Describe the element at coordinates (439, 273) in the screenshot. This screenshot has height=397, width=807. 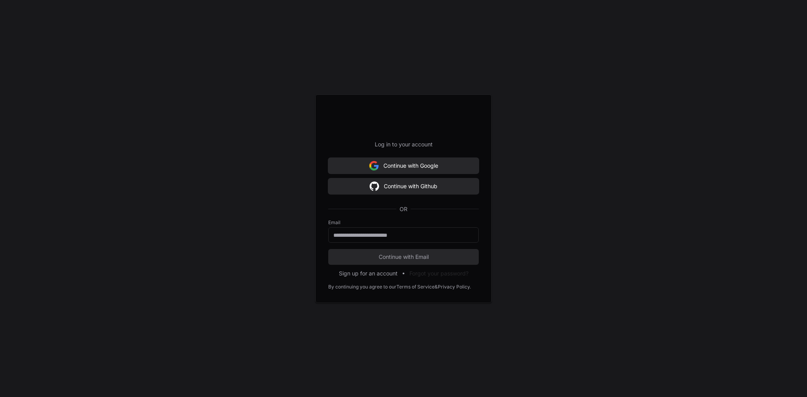
I see `button: Forgot your password?` at that location.